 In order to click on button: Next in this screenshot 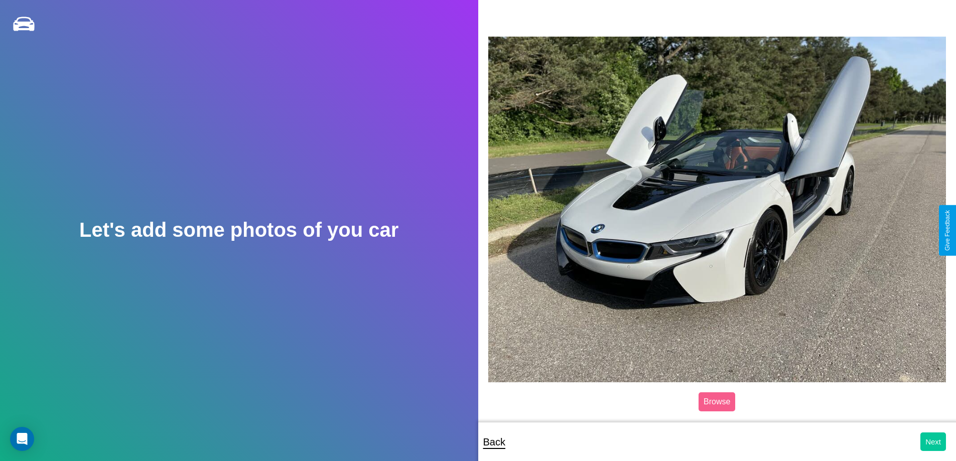, I will do `click(932, 441)`.